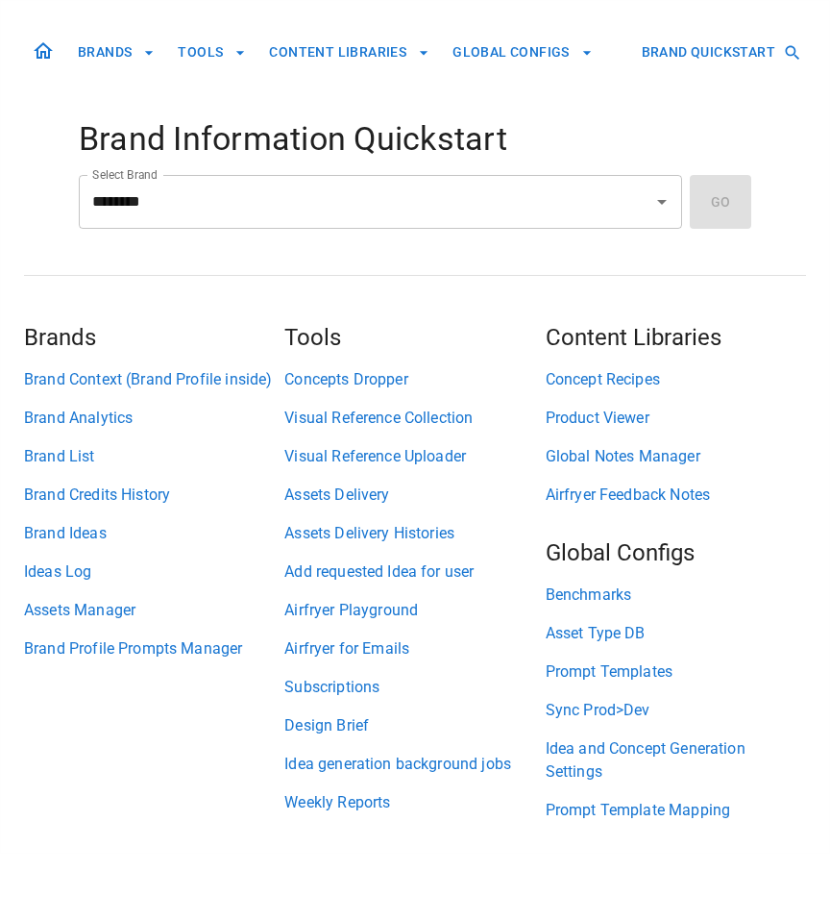 The image size is (830, 921). Describe the element at coordinates (676, 810) in the screenshot. I see `a: Prompt Template Mapping` at that location.